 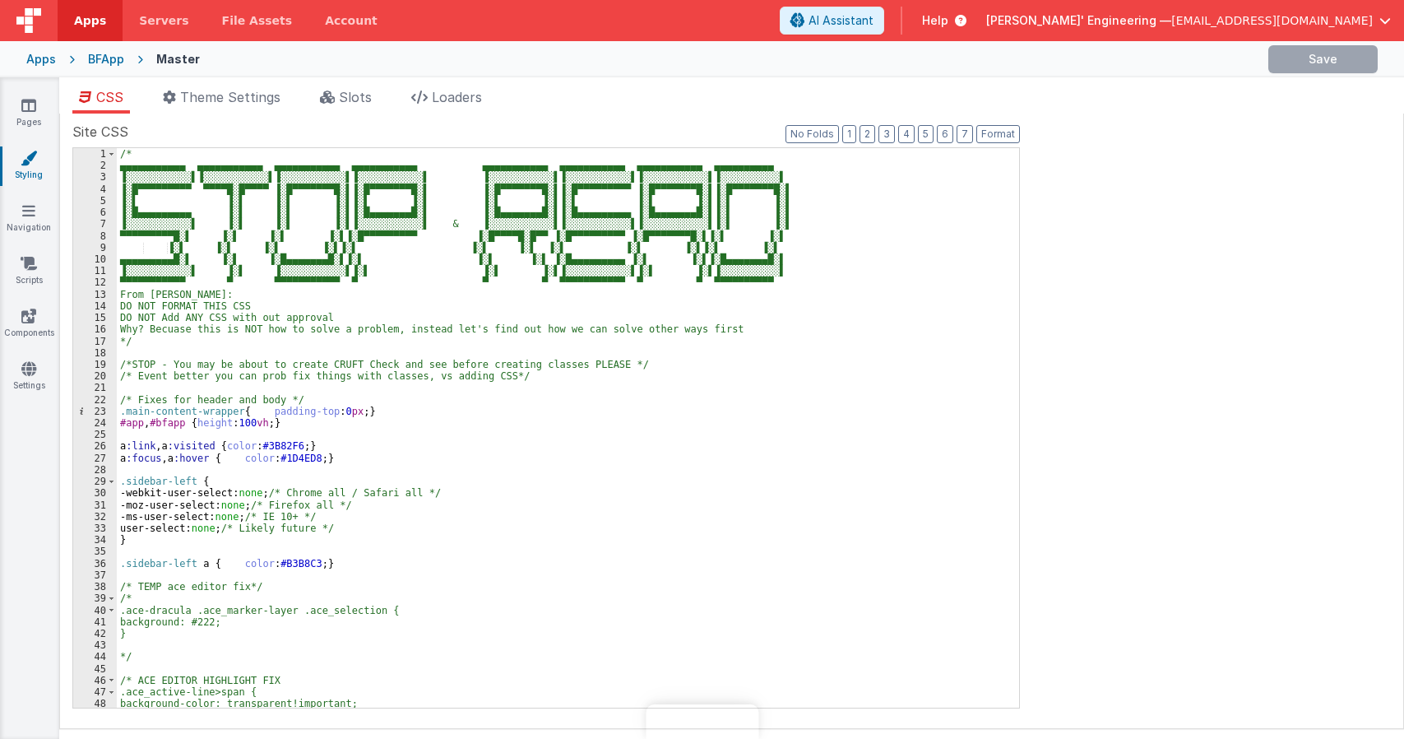 I want to click on div: 11, so click(x=95, y=271).